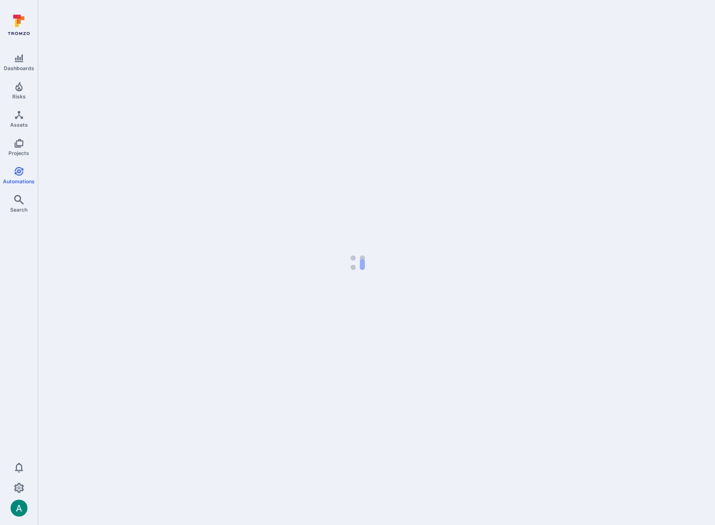  Describe the element at coordinates (19, 125) in the screenshot. I see `span: Assets` at that location.